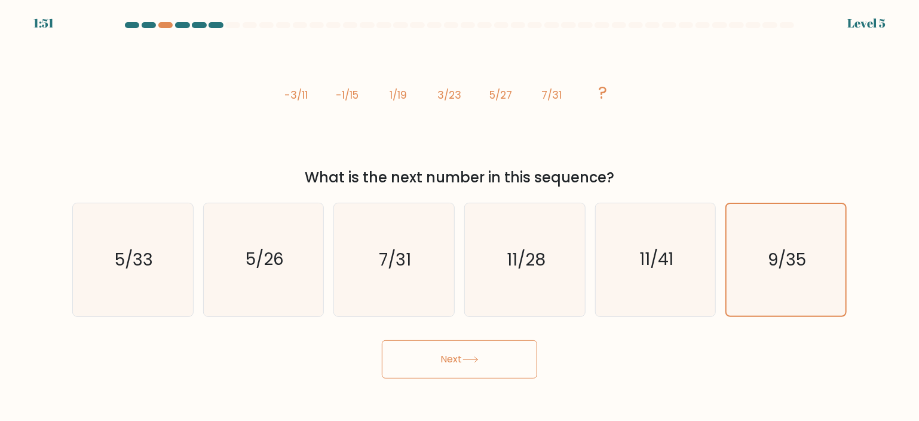  Describe the element at coordinates (44, 23) in the screenshot. I see `div: 1:51` at that location.